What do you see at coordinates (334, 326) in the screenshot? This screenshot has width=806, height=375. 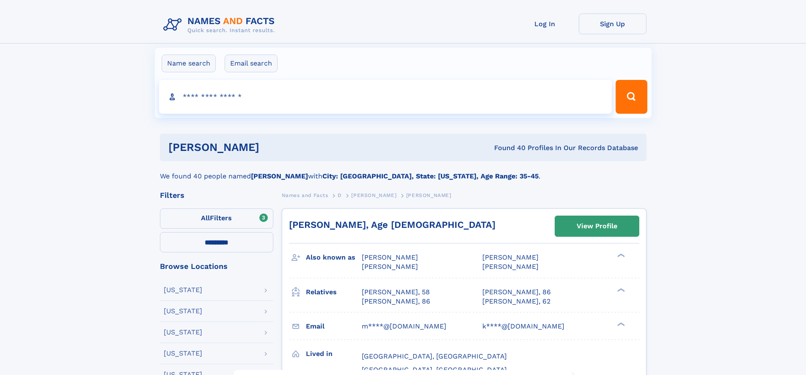 I see `h3: Email` at bounding box center [334, 326].